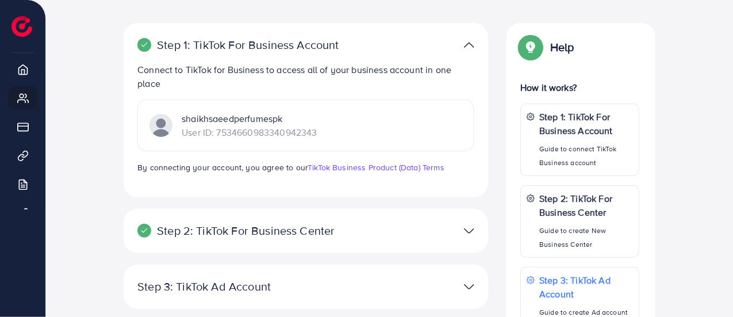 Image resolution: width=733 pixels, height=317 pixels. Describe the element at coordinates (22, 26) in the screenshot. I see `img: logo` at that location.